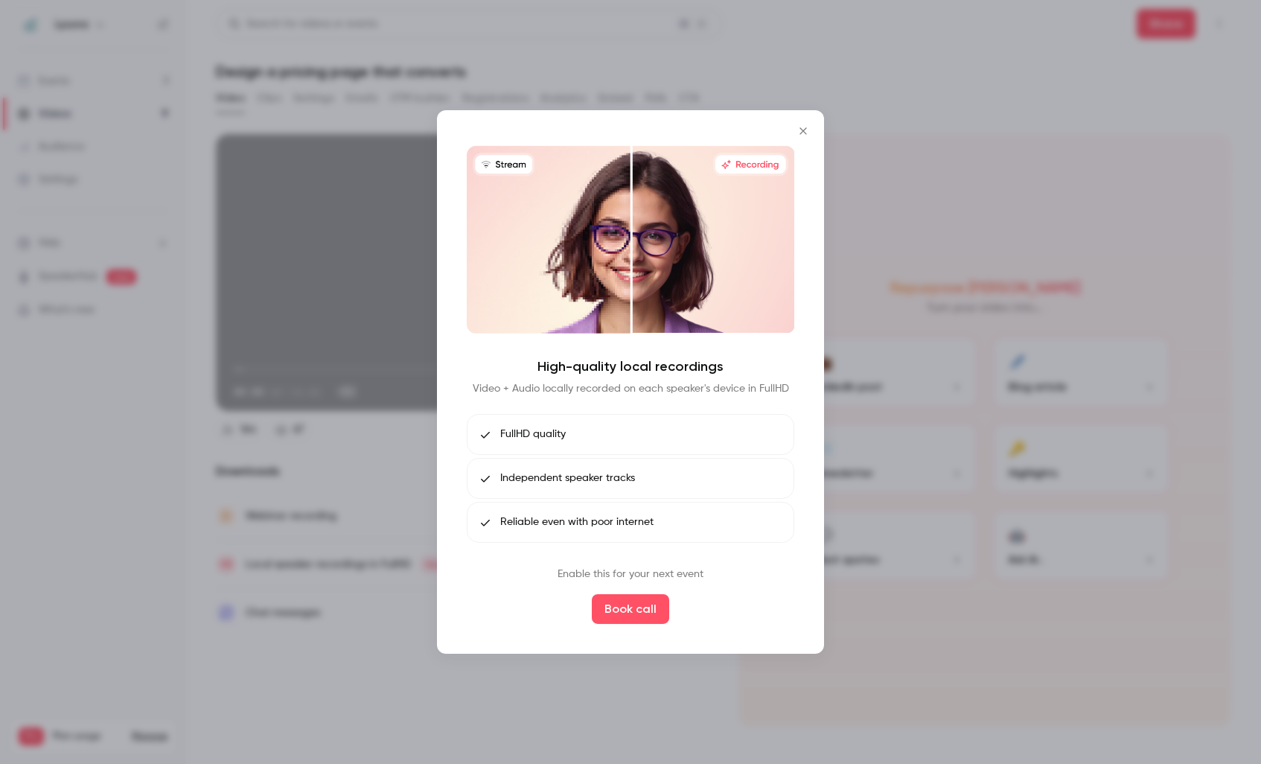  What do you see at coordinates (803, 131) in the screenshot?
I see `button: Close` at bounding box center [803, 131].